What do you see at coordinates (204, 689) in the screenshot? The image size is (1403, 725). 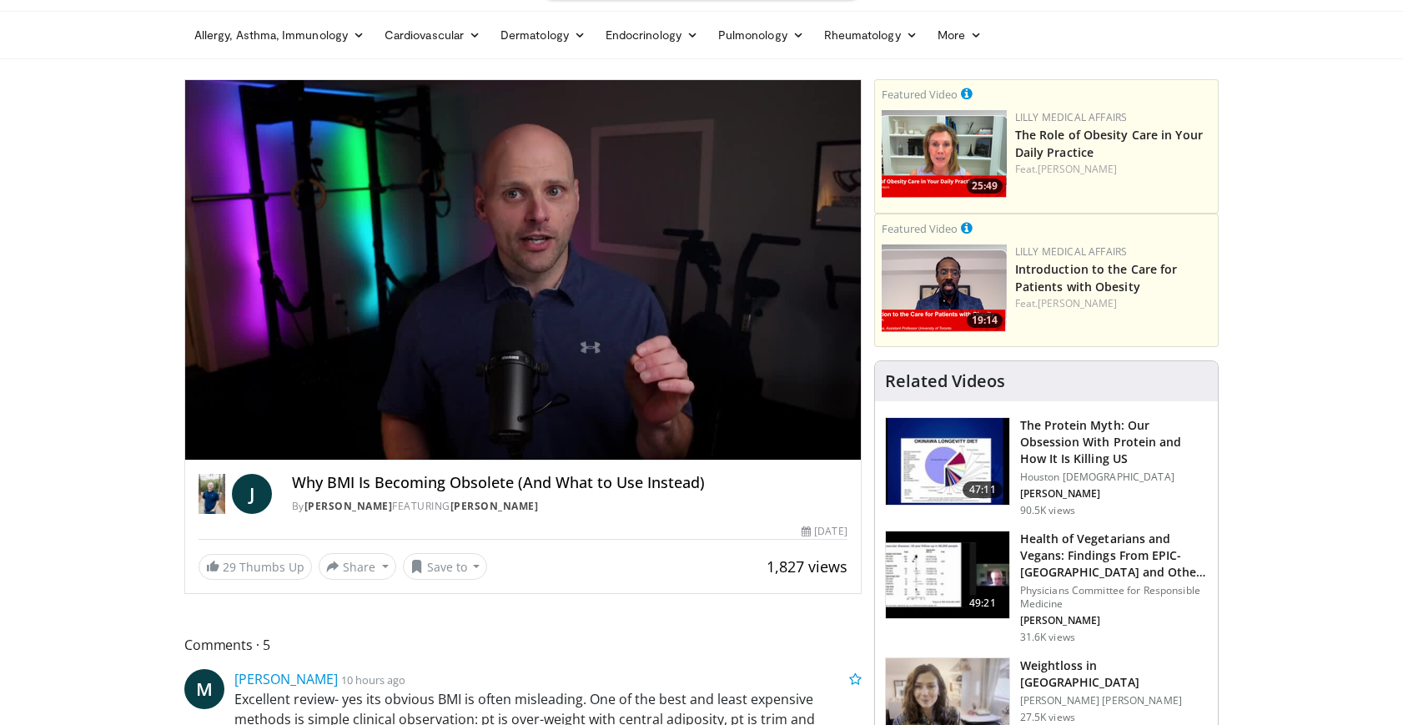 I see `a: M` at bounding box center [204, 689].